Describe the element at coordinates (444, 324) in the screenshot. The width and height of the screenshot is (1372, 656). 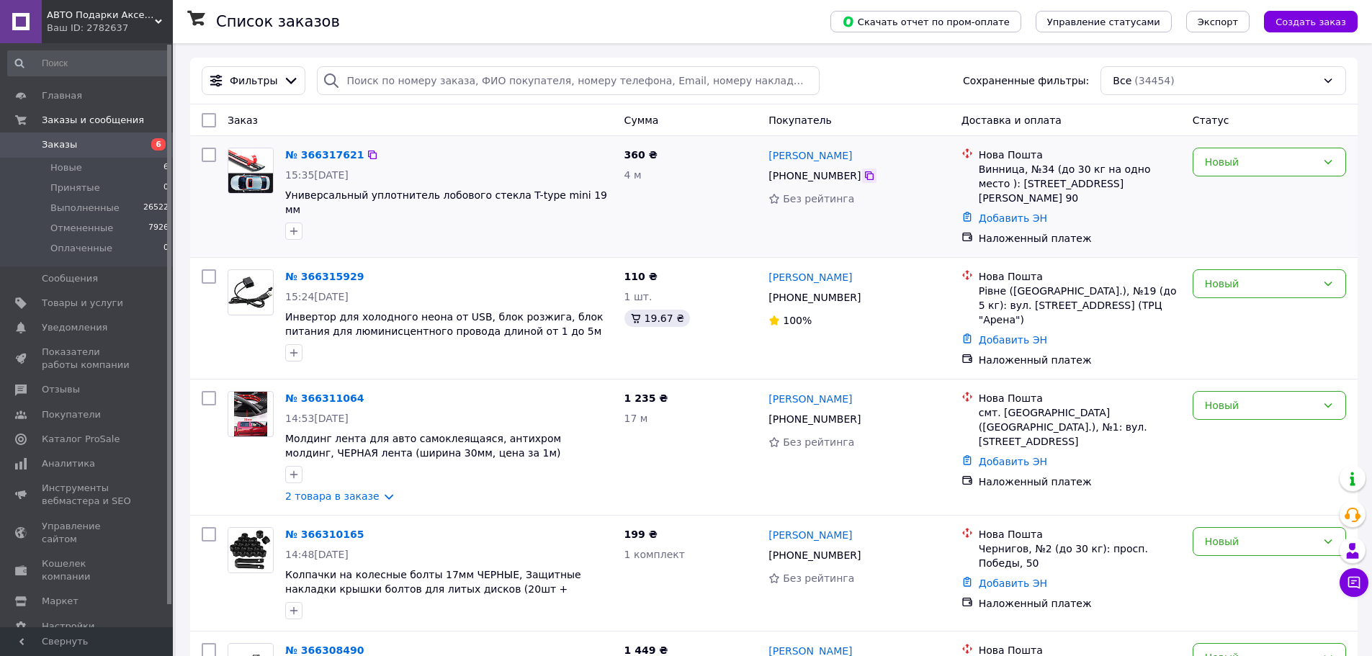
I see `span: Инвертор для холодного неона от USB, блок розжига, блок питания для люминисцентного провода длино...` at that location.